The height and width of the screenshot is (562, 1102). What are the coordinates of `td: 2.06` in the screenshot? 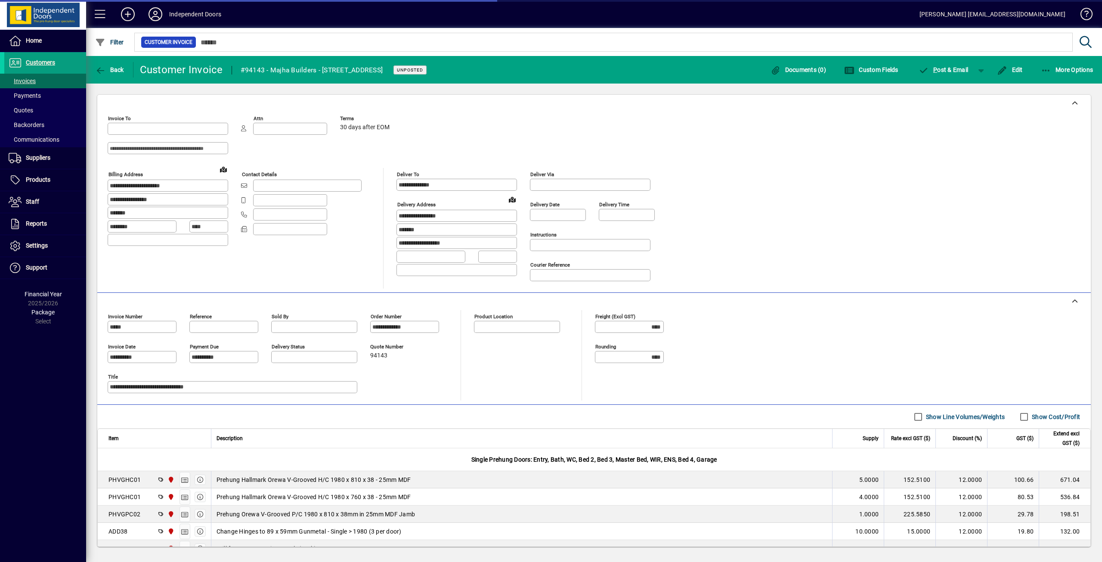 It's located at (1013, 549).